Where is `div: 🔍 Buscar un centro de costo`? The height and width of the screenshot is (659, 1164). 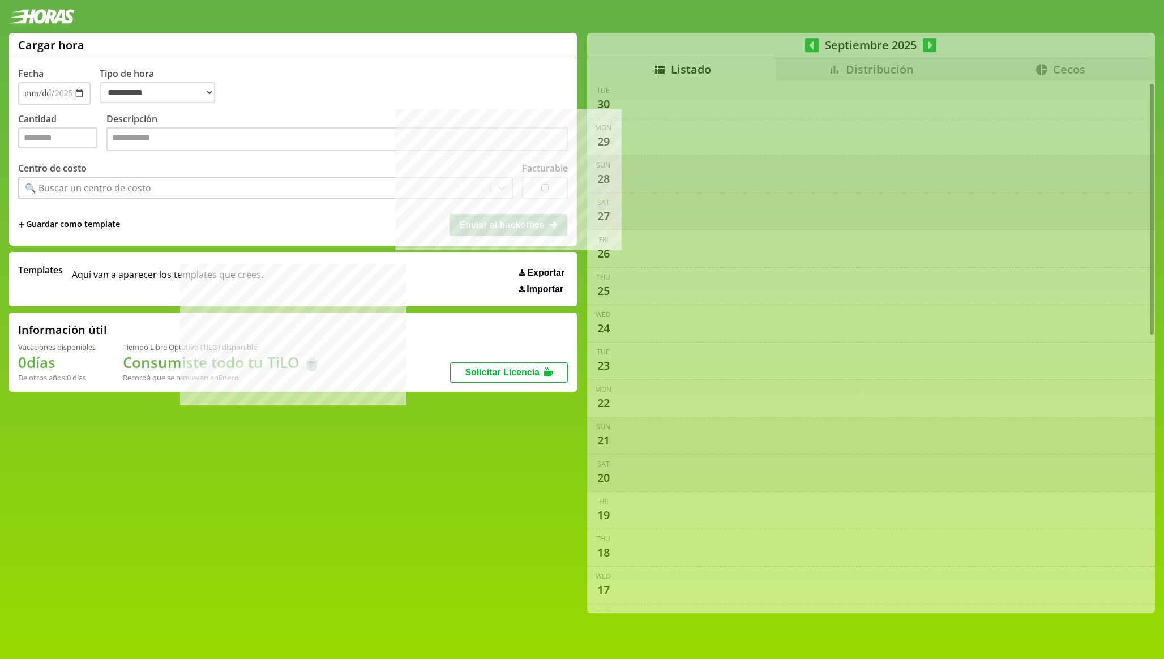
div: 🔍 Buscar un centro de costo is located at coordinates (88, 188).